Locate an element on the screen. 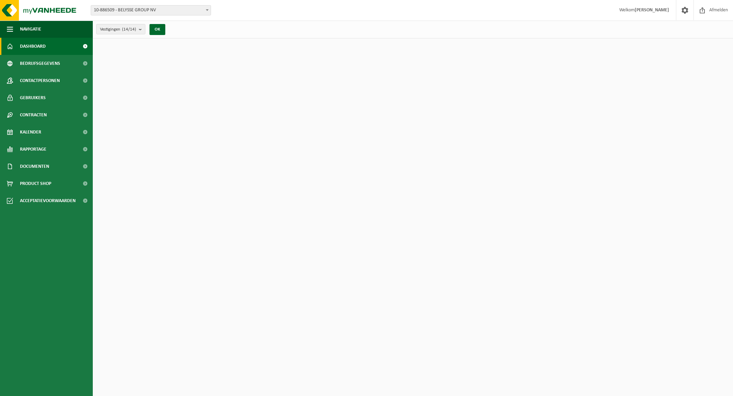 This screenshot has height=396, width=733. span: Documenten is located at coordinates (34, 167).